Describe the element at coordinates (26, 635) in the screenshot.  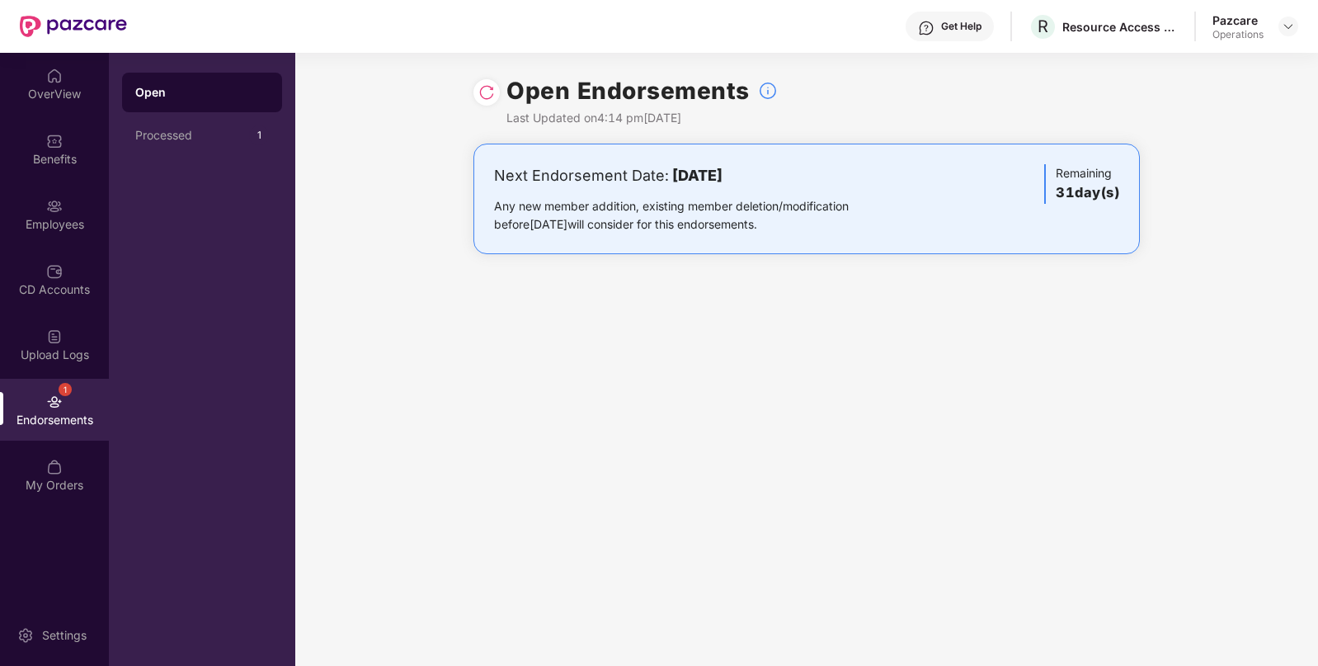
I see `img: svg+xml;base64,PHN2ZyBpZD0iU2V0dGluZy0yMHgyMCIgeG1sbnM9Imh0dHA6Ly93d3cudzMub3JnLzIwMDAvc3ZnIiB3aW...` at that location.